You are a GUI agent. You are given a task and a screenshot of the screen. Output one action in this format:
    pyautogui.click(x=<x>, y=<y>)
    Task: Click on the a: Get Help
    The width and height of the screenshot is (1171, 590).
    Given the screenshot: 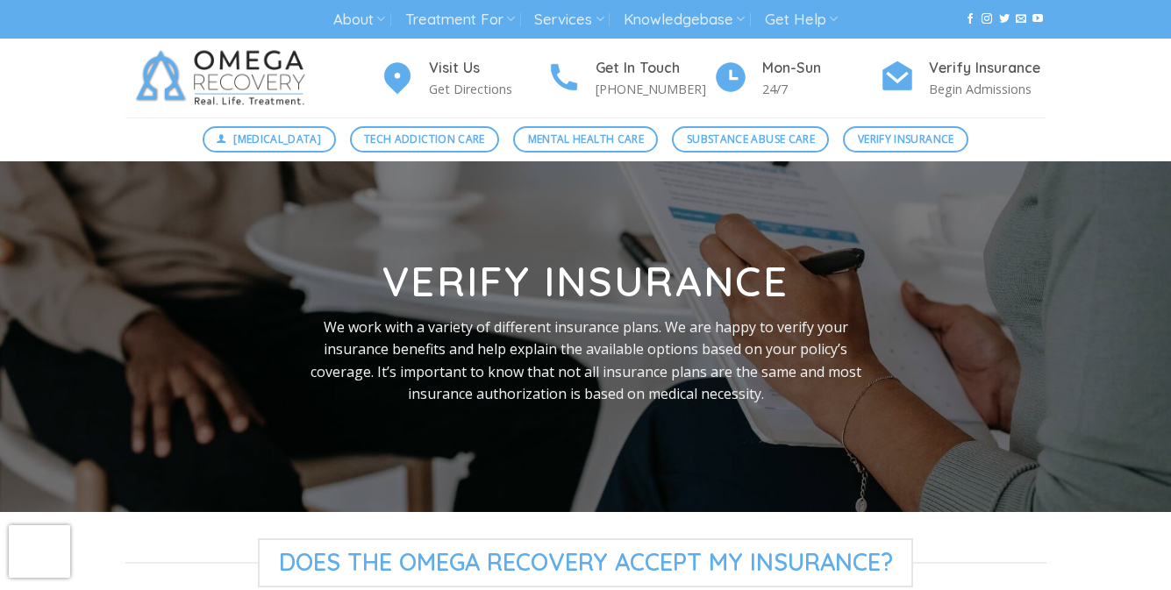 What is the action you would take?
    pyautogui.click(x=801, y=19)
    